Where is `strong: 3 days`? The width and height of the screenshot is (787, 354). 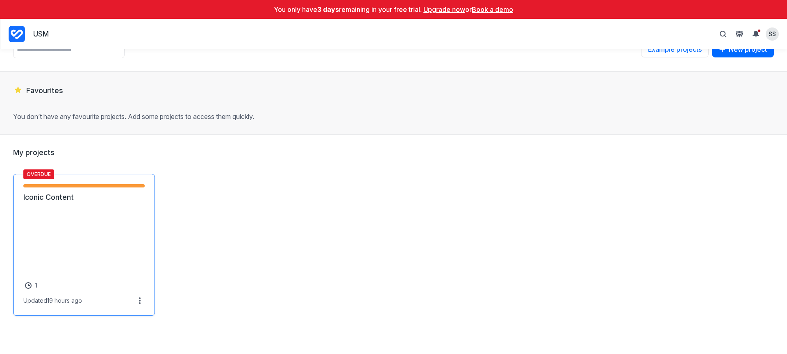
strong: 3 days is located at coordinates (328, 9).